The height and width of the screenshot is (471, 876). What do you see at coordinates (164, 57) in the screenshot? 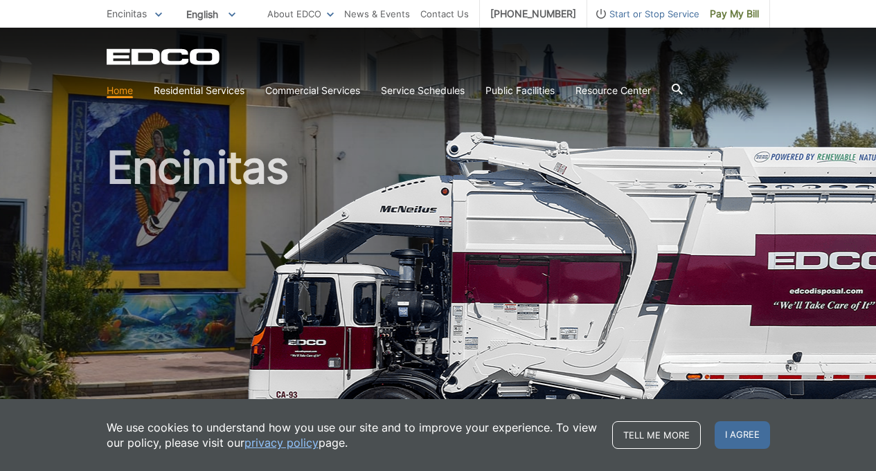
I see `a: EDCD logo. Return to the homepage.` at bounding box center [164, 57].